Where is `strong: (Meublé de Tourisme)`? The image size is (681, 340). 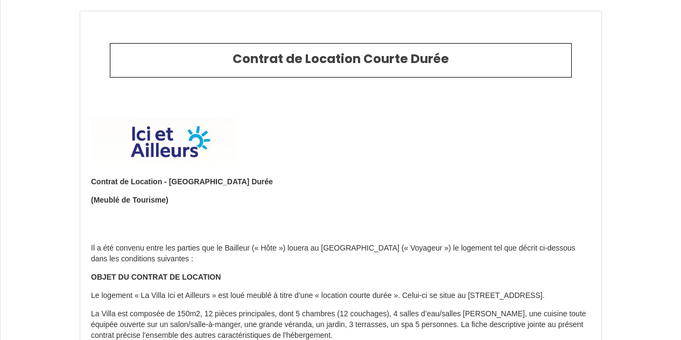
strong: (Meublé de Tourisme) is located at coordinates (130, 200).